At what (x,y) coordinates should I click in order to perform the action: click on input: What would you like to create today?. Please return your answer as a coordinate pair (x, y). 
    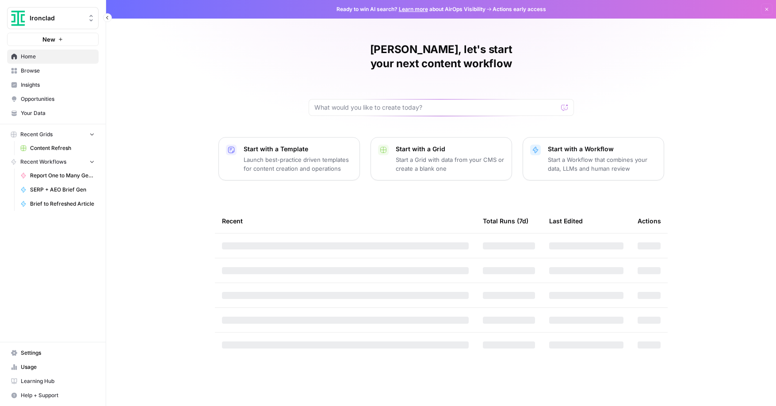
    Looking at the image, I should click on (436, 107).